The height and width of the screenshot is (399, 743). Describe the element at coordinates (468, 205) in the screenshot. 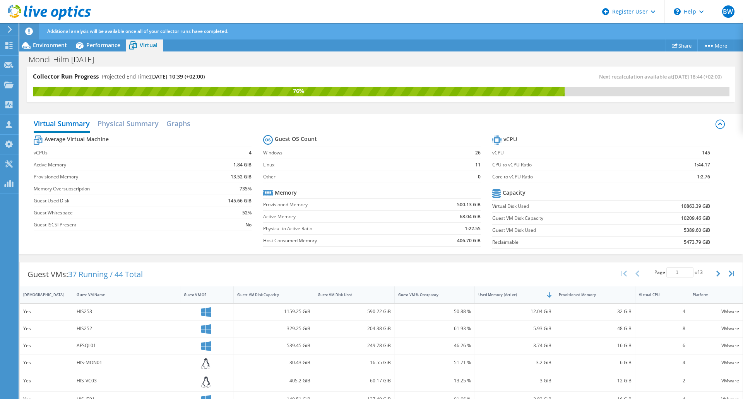

I see `b: 500.13 GiB` at that location.